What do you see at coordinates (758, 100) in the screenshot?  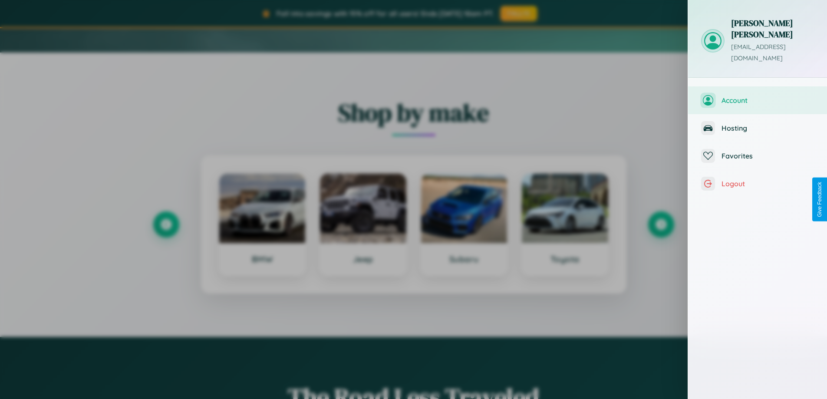 I see `button: Account` at bounding box center [758, 100].